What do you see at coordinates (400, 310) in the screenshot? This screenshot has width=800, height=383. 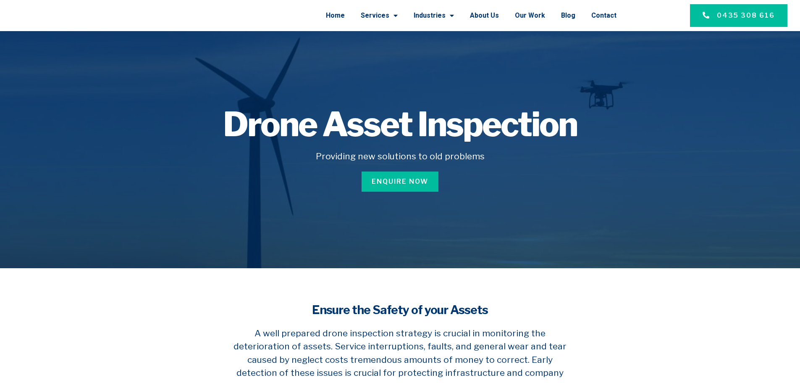 I see `h4: Ensure the Safety of your Assets` at bounding box center [400, 310].